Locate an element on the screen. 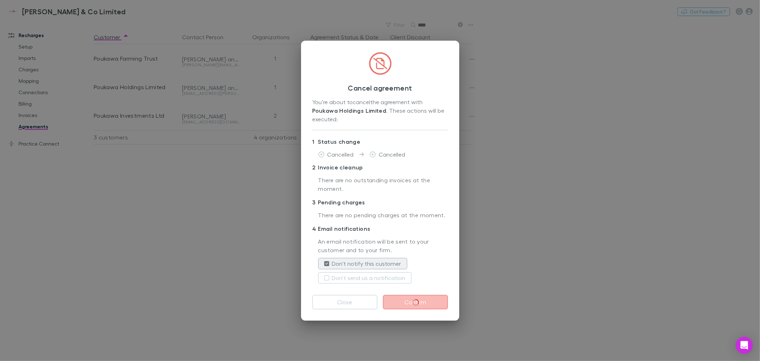 The height and width of the screenshot is (361, 760). button: Confirm is located at coordinates (416, 302).